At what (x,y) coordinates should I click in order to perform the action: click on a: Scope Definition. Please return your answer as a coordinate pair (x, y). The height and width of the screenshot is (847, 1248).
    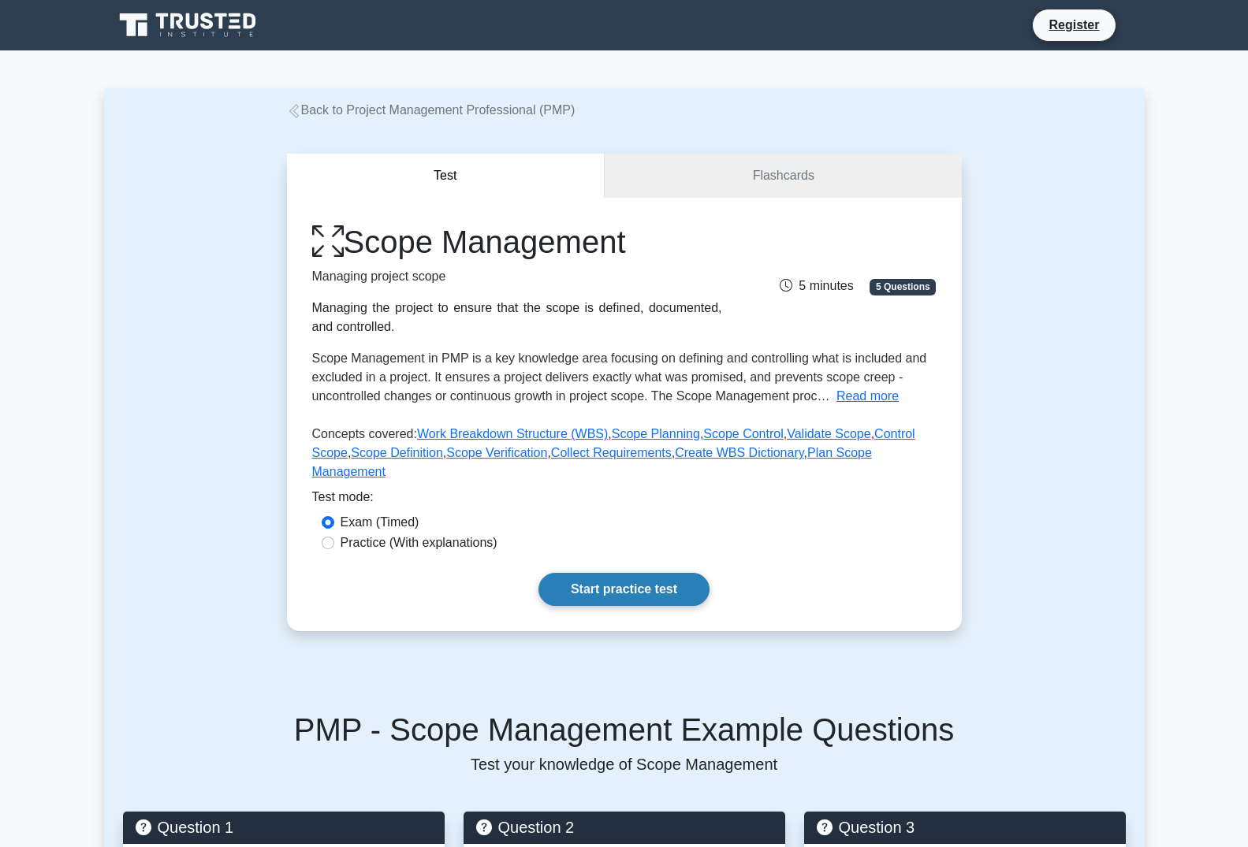
    Looking at the image, I should click on (396, 452).